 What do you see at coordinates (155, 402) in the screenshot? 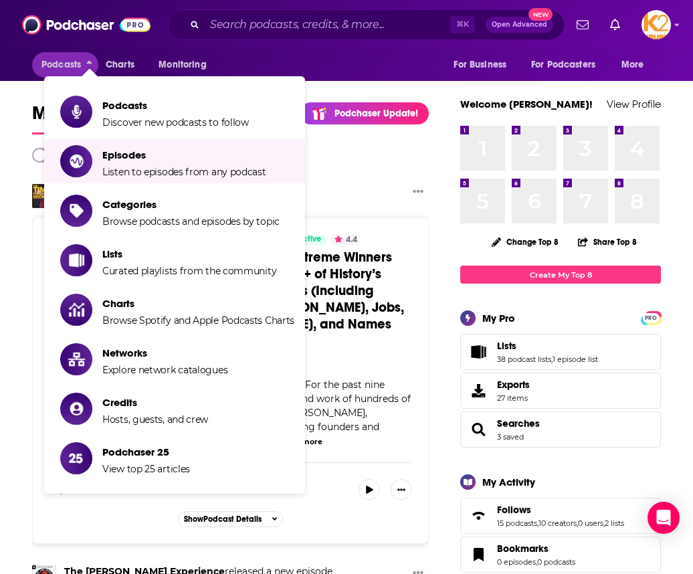
I see `span: Credits` at bounding box center [155, 402].